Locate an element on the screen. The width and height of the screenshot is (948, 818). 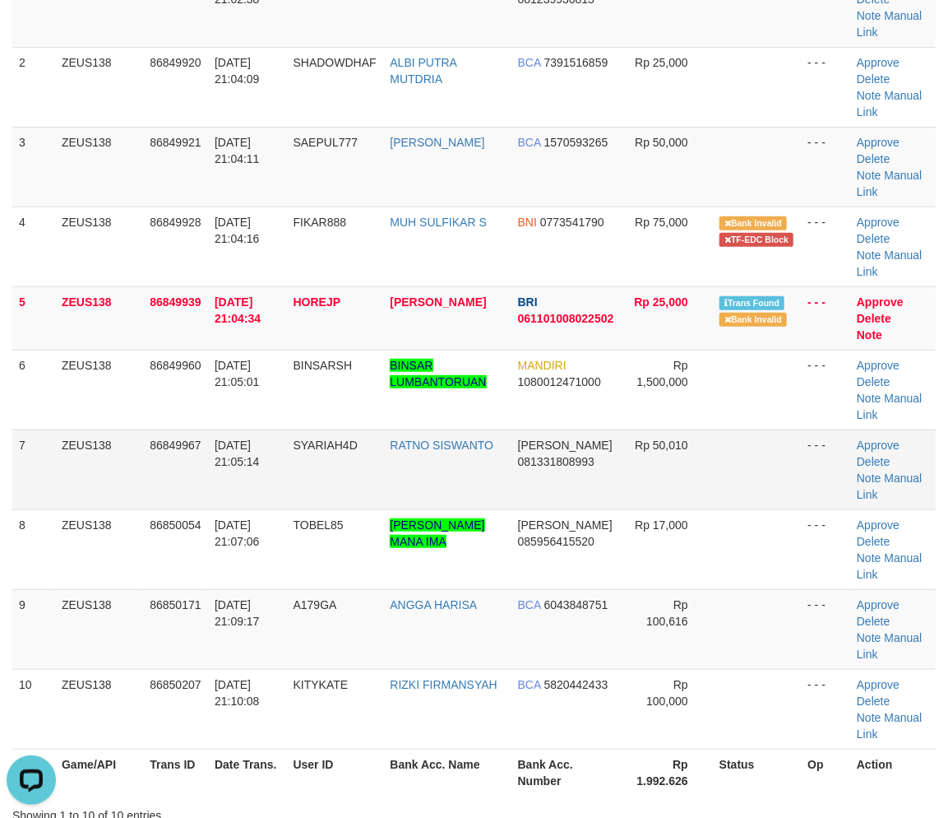
span: Copy 6043848751 to clipboard is located at coordinates (577, 605).